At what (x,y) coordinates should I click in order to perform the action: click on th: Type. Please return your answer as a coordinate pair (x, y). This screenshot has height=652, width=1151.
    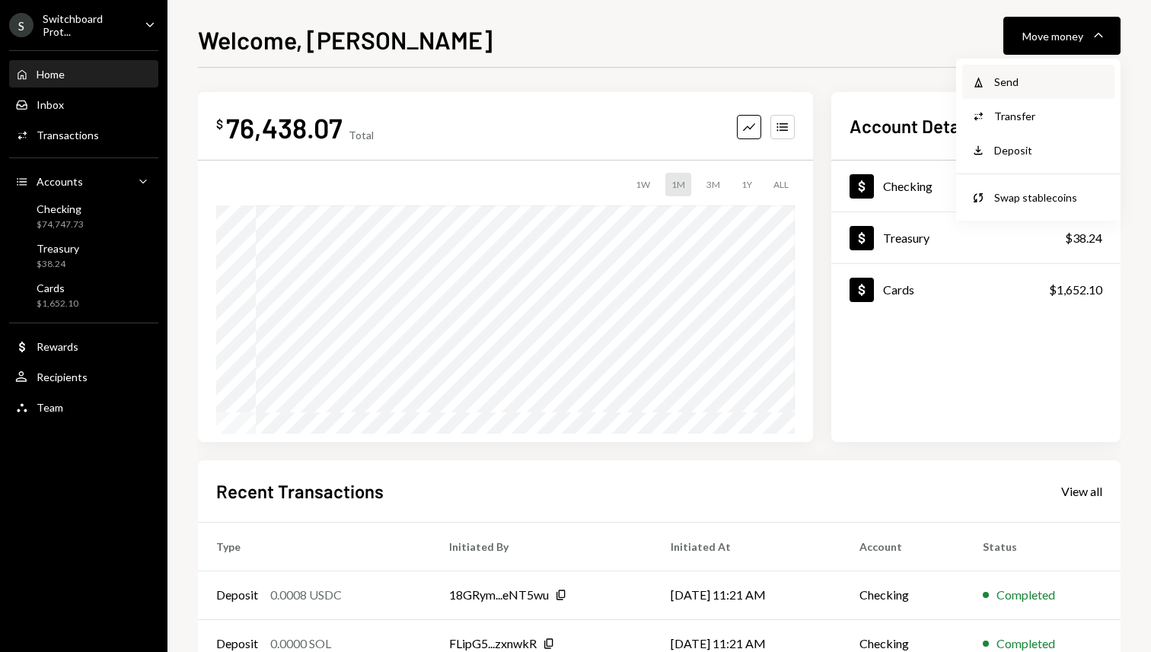
    Looking at the image, I should click on (314, 546).